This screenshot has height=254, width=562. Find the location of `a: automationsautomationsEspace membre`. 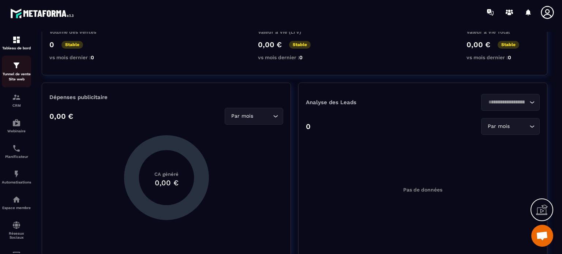

a: automationsautomationsEspace membre is located at coordinates (16, 203).